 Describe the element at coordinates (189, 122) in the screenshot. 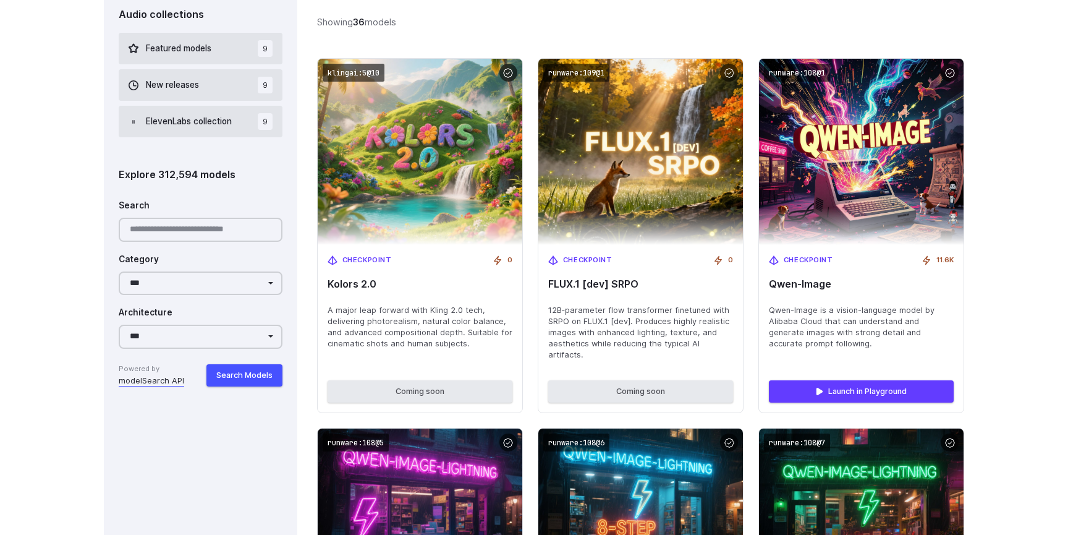

I see `span: ElevenLabs collection` at that location.